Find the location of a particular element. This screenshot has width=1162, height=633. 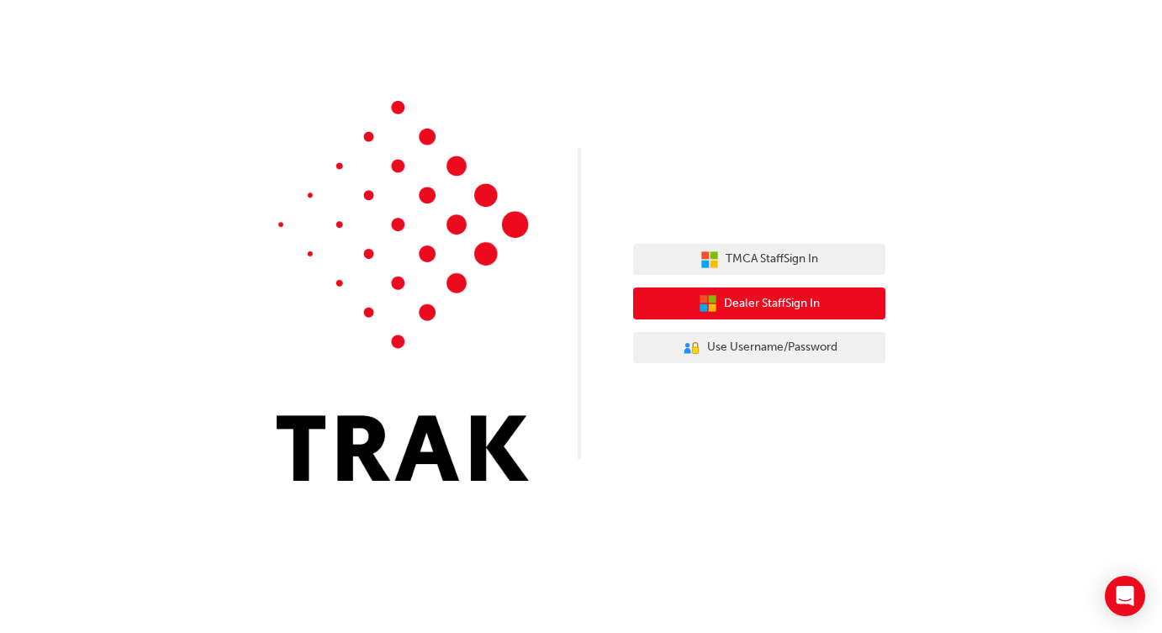

img: Trak is located at coordinates (403, 291).